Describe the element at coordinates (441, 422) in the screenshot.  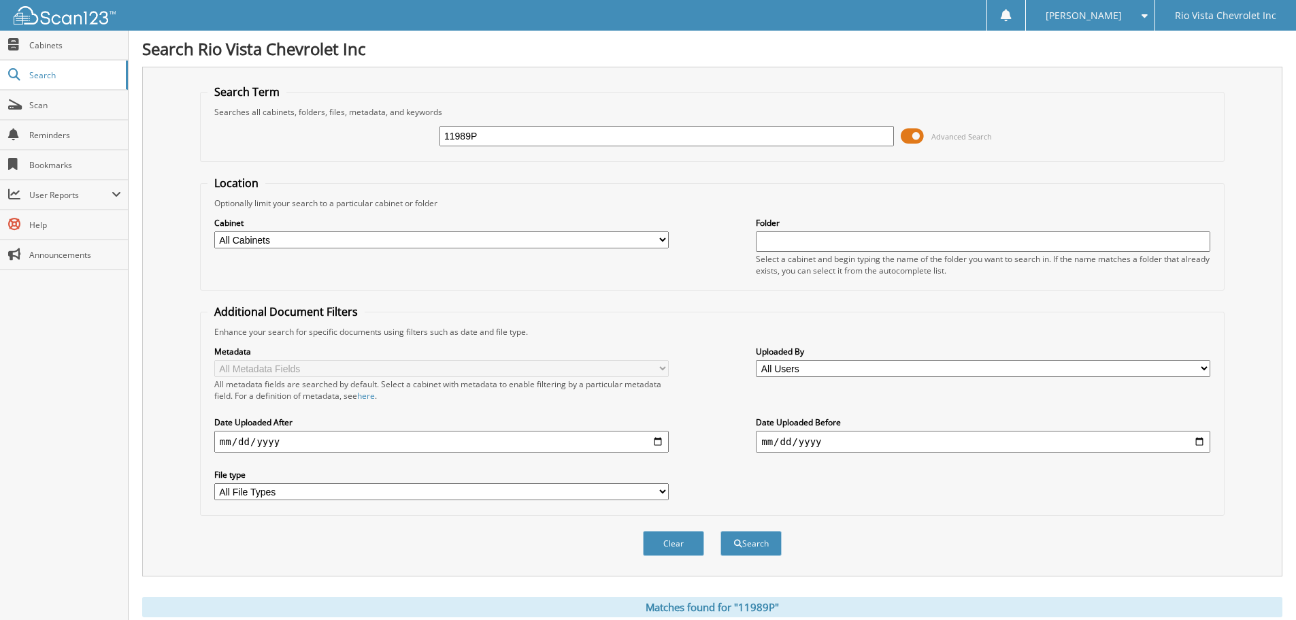
I see `label: Date Uploaded After` at that location.